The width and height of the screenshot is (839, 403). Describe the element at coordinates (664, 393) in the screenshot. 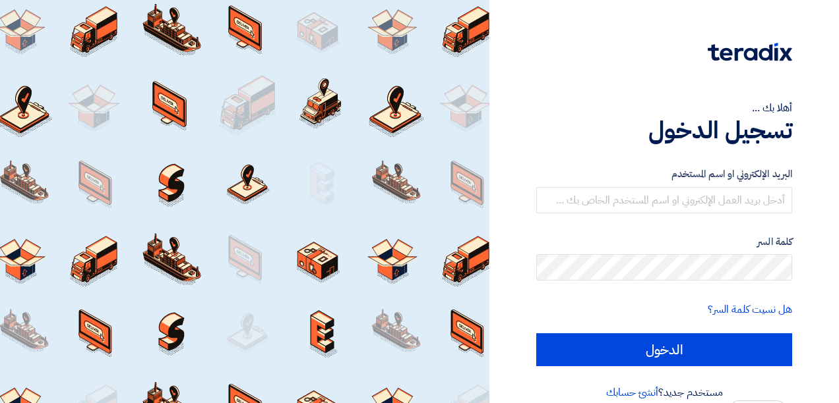

I see `div: مستخدم جديد؟` at that location.